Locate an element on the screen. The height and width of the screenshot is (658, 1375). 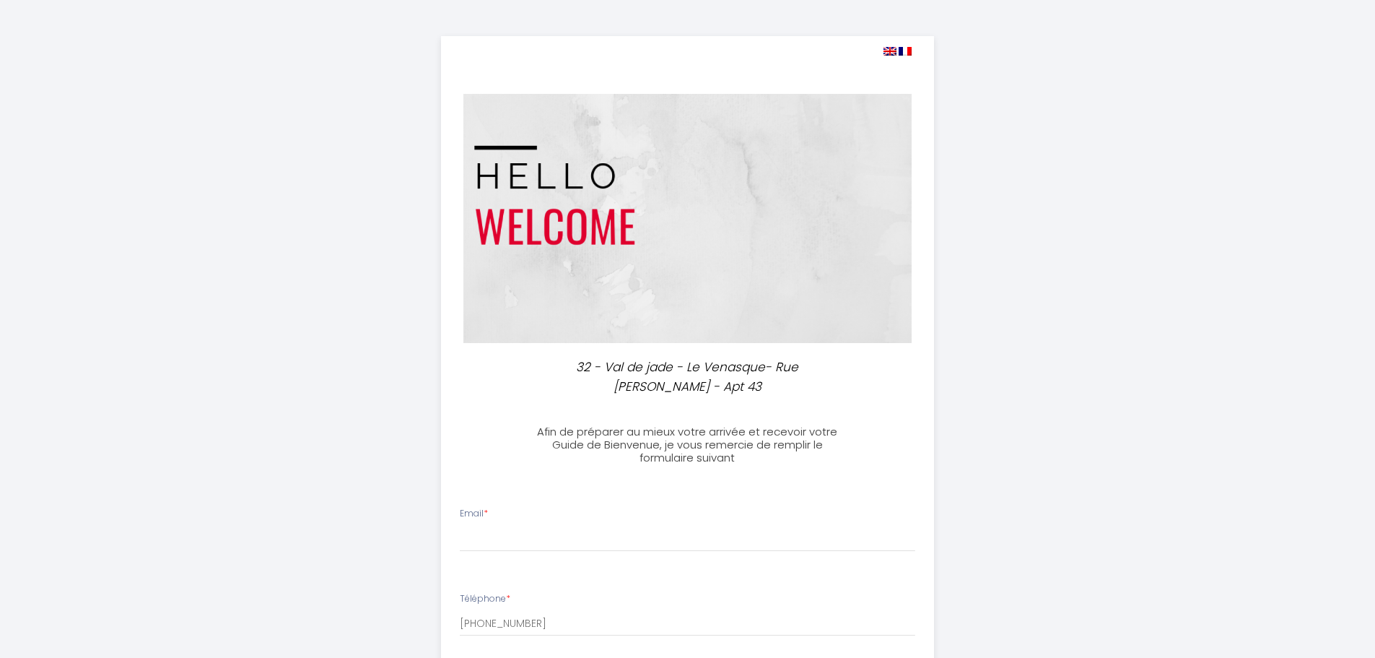
label: Téléphone is located at coordinates (485, 599).